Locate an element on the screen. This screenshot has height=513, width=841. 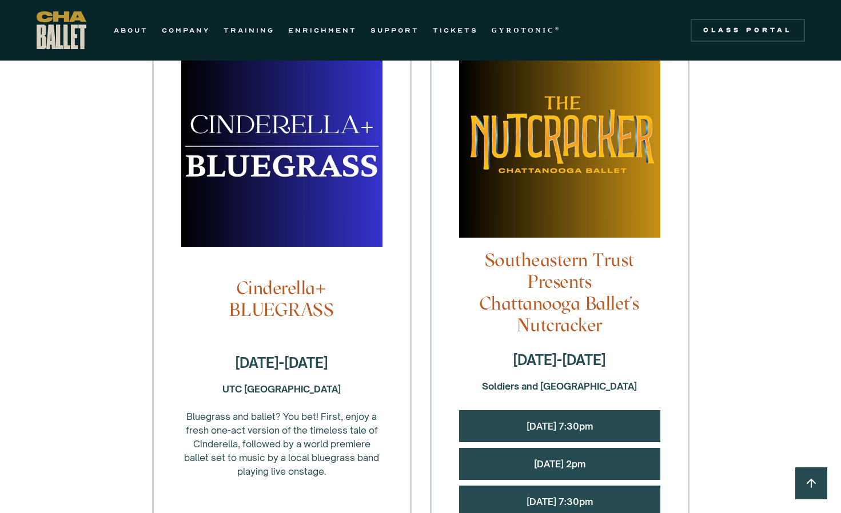
h4: Cinderella+ BLUEGRASS is located at coordinates (282, 299).